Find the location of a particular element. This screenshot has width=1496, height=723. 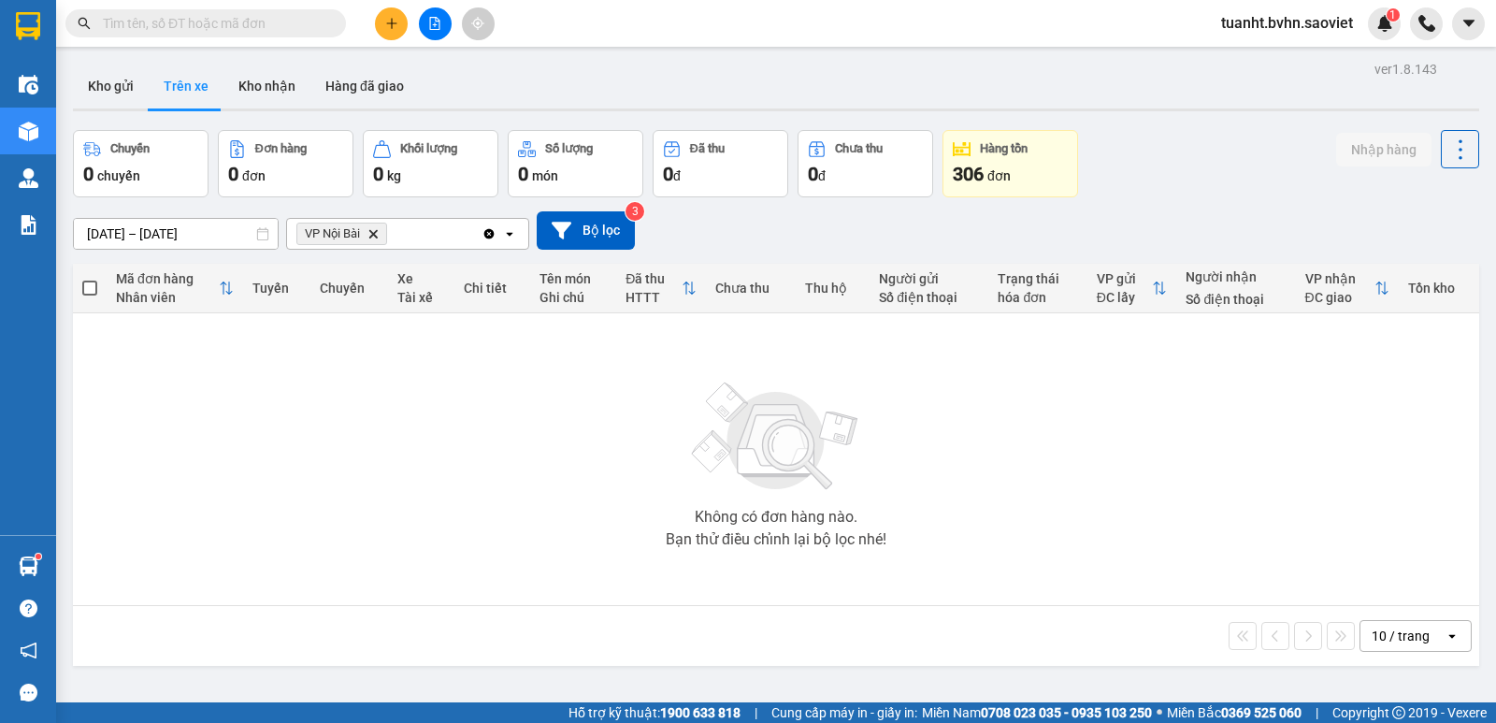

div: 10 / trang is located at coordinates (1400, 636).